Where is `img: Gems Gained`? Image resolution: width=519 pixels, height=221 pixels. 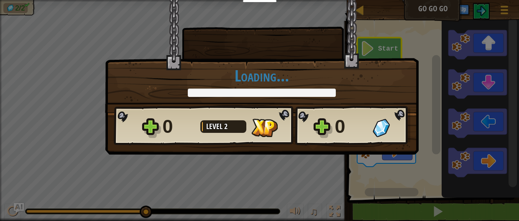
img: Gems Gained is located at coordinates (381, 128).